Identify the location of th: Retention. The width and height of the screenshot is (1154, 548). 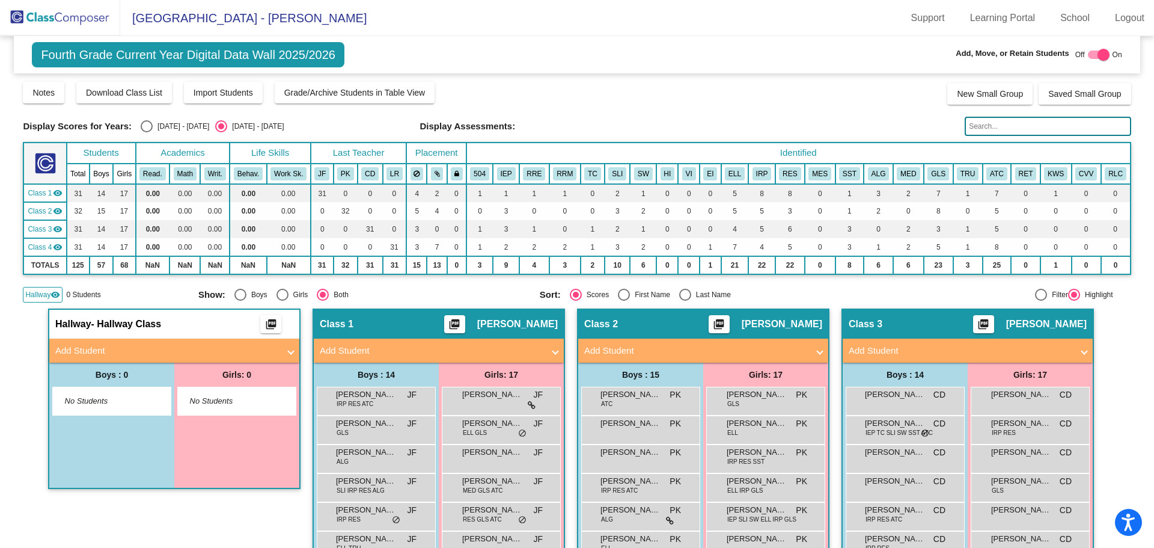
(1025, 174).